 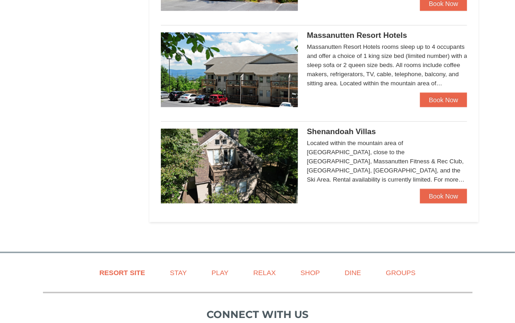 What do you see at coordinates (387, 65) in the screenshot?
I see `div: Massanutten Resort Hotels rooms sleep up to 4 occupants and offer a choice of 1 king size bed (li...` at bounding box center [387, 65].